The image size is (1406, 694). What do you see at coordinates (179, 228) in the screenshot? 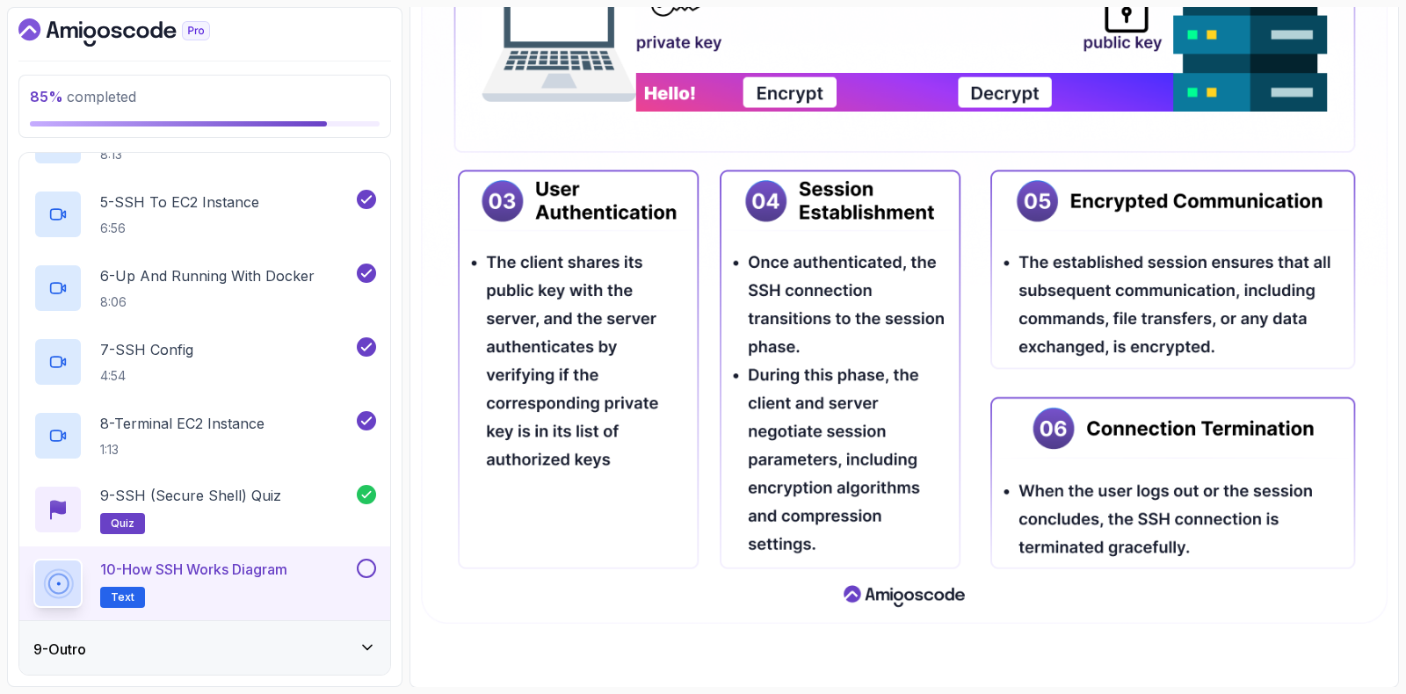
I see `p: 6:56` at bounding box center [179, 228].